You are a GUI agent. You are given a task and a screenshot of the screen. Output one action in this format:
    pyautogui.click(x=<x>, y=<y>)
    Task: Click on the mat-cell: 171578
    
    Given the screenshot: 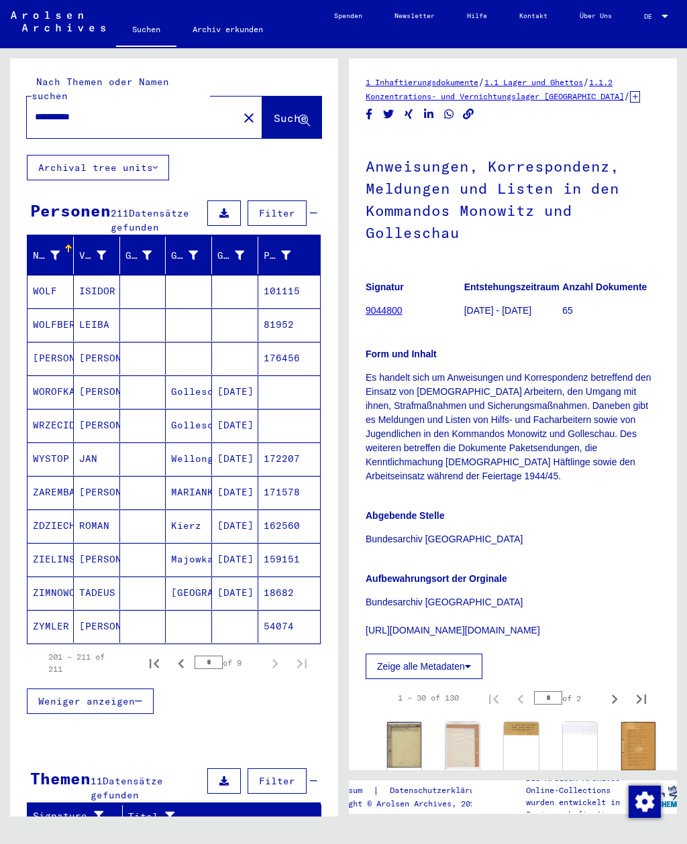 What is the action you would take?
    pyautogui.click(x=289, y=492)
    